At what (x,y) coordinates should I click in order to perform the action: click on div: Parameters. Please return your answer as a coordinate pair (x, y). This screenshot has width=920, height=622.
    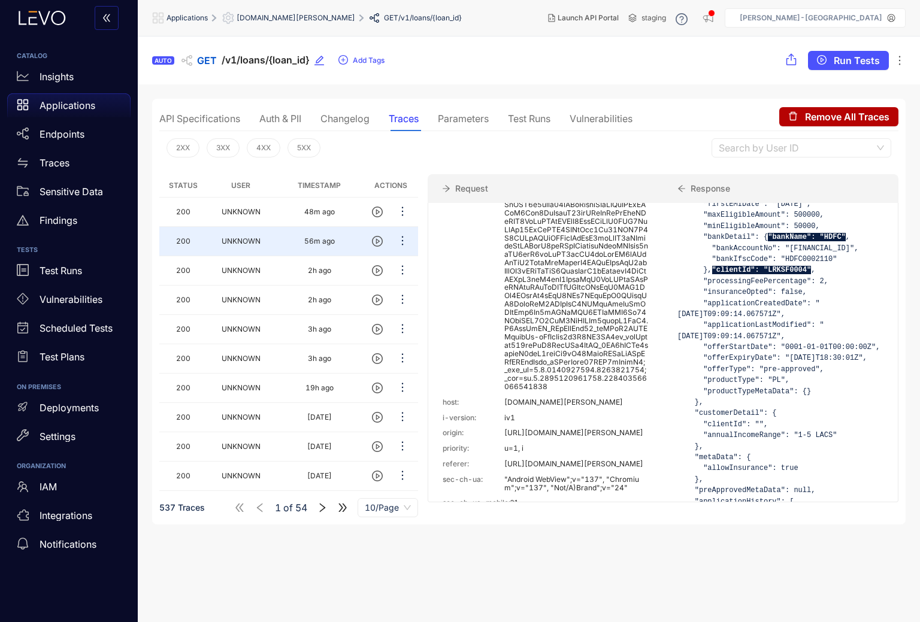
    Looking at the image, I should click on (463, 119).